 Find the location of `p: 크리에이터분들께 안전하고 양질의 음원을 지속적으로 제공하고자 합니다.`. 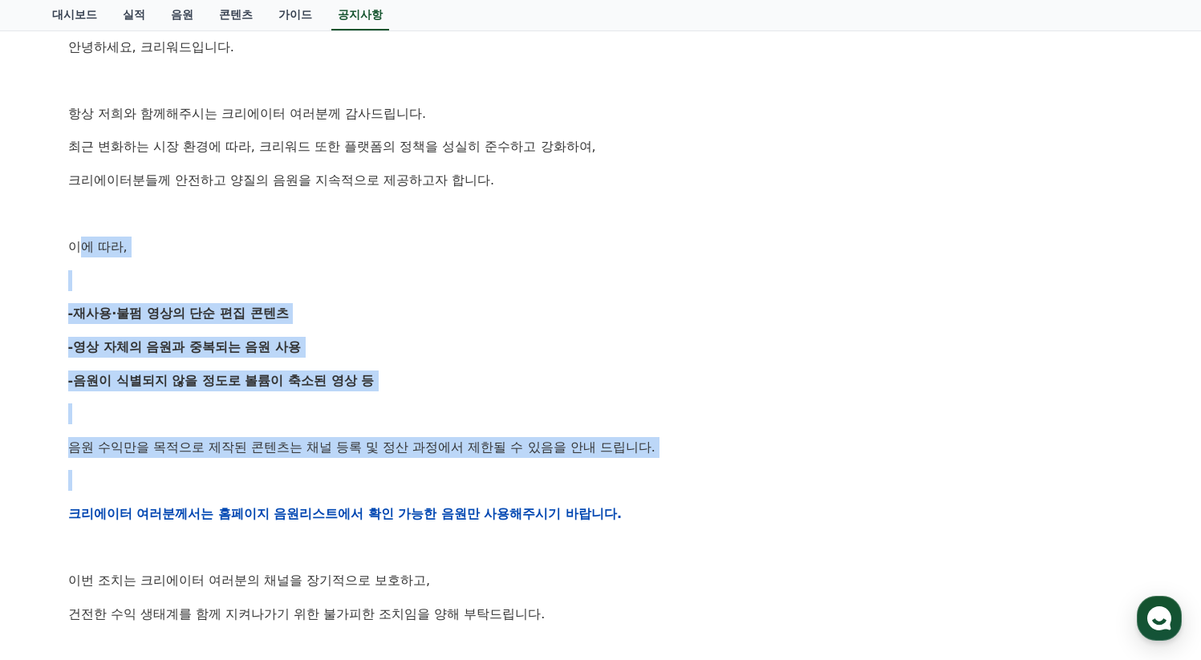

p: 크리에이터분들께 안전하고 양질의 음원을 지속적으로 제공하고자 합니다. is located at coordinates (601, 180).